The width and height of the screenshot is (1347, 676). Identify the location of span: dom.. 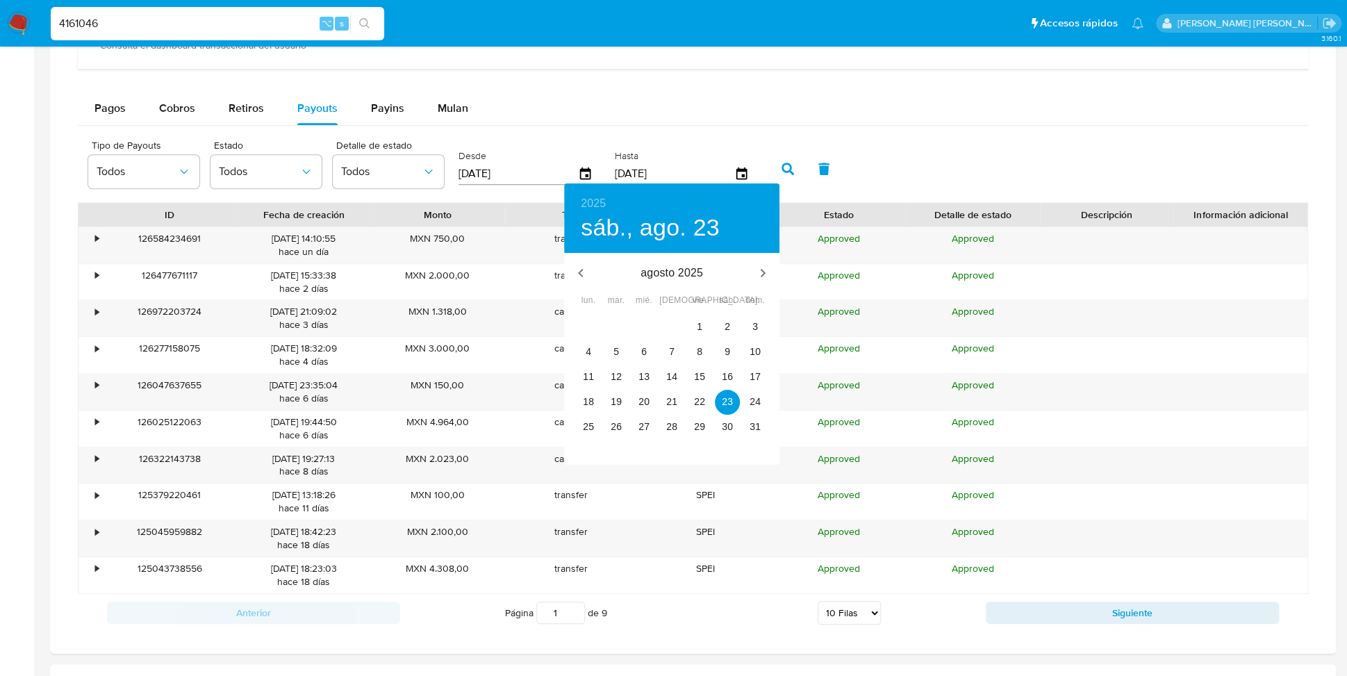
(755, 301).